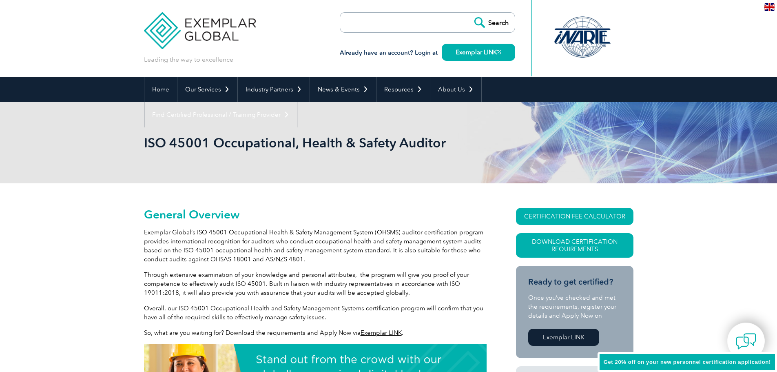 This screenshot has height=372, width=777. Describe the element at coordinates (207, 89) in the screenshot. I see `a: Our Services` at that location.